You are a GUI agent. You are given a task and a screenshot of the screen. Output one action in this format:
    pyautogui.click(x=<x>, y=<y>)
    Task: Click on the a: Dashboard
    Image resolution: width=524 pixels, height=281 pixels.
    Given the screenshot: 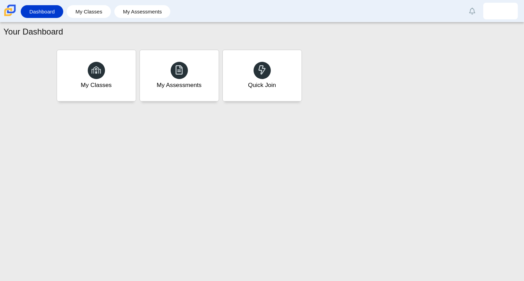 What is the action you would take?
    pyautogui.click(x=42, y=11)
    